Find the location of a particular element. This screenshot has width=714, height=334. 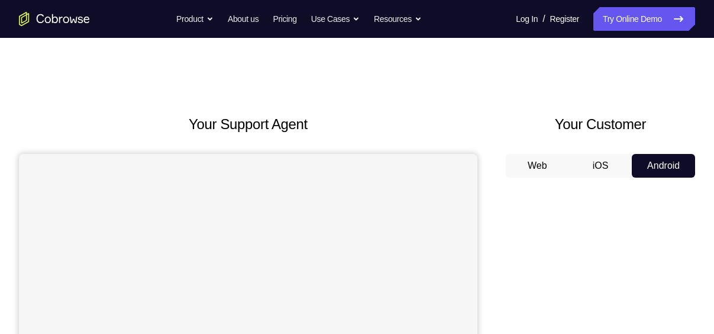

a: About us is located at coordinates (243, 19).